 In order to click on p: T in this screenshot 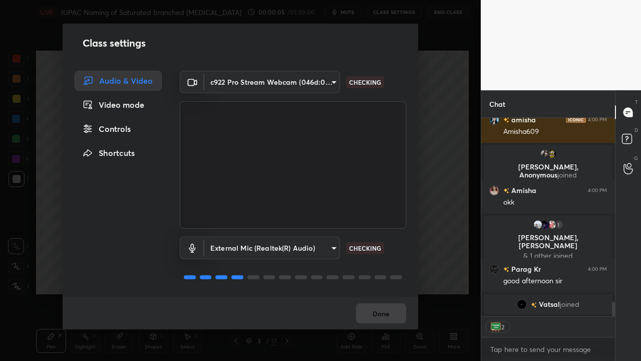, I will do `click(637, 102)`.